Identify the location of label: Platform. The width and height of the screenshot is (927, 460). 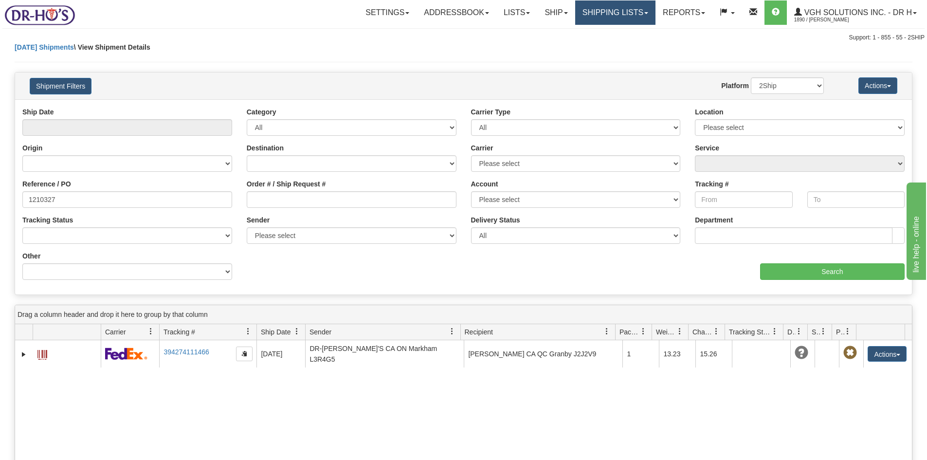
(735, 86).